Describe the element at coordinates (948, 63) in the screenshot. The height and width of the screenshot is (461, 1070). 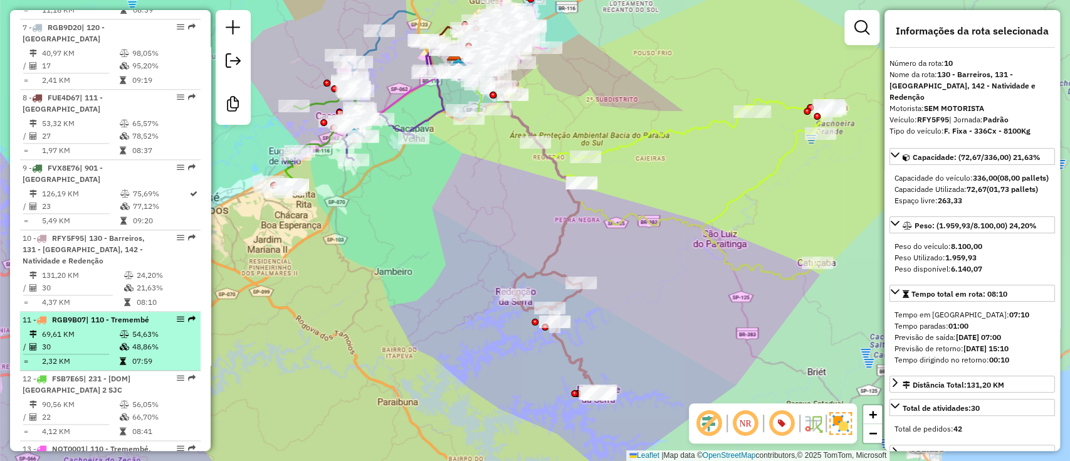
I see `strong: 10` at that location.